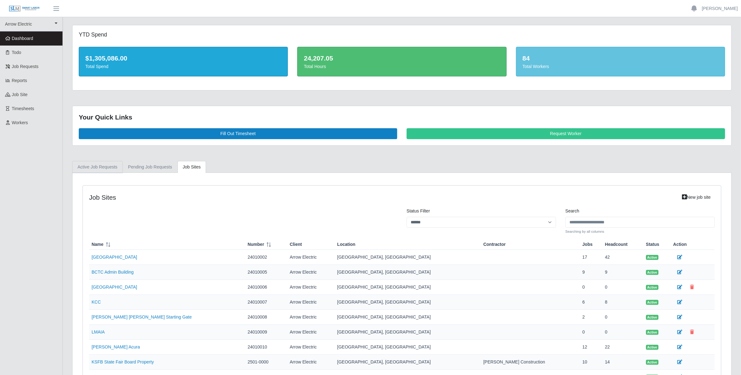 The image size is (741, 375). I want to click on a: KCC, so click(96, 302).